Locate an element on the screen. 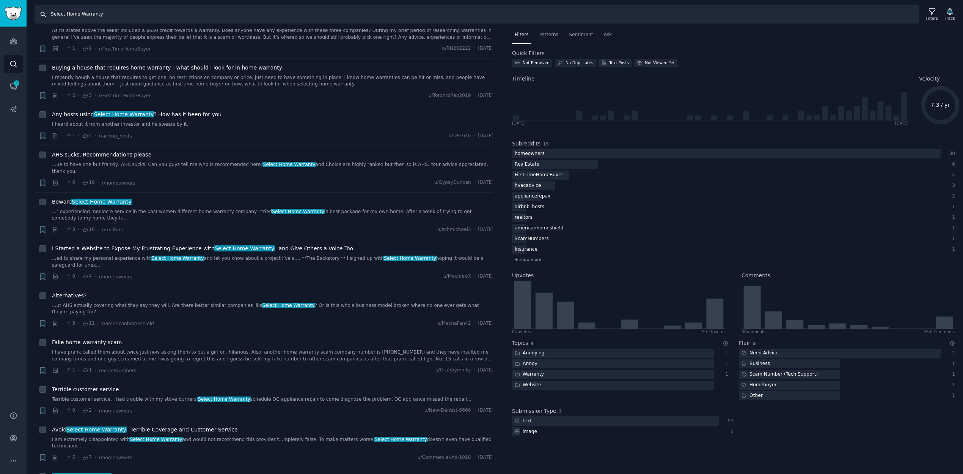 The image size is (963, 474). span: u/MechfireX is located at coordinates (457, 276).